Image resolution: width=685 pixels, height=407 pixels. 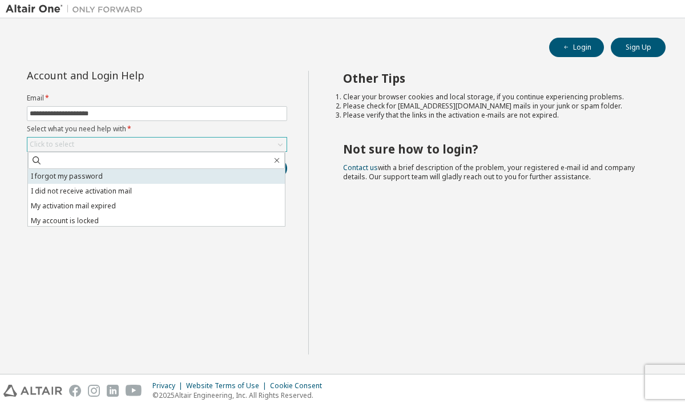 What do you see at coordinates (228, 386) in the screenshot?
I see `div: Website Terms of Use` at bounding box center [228, 386].